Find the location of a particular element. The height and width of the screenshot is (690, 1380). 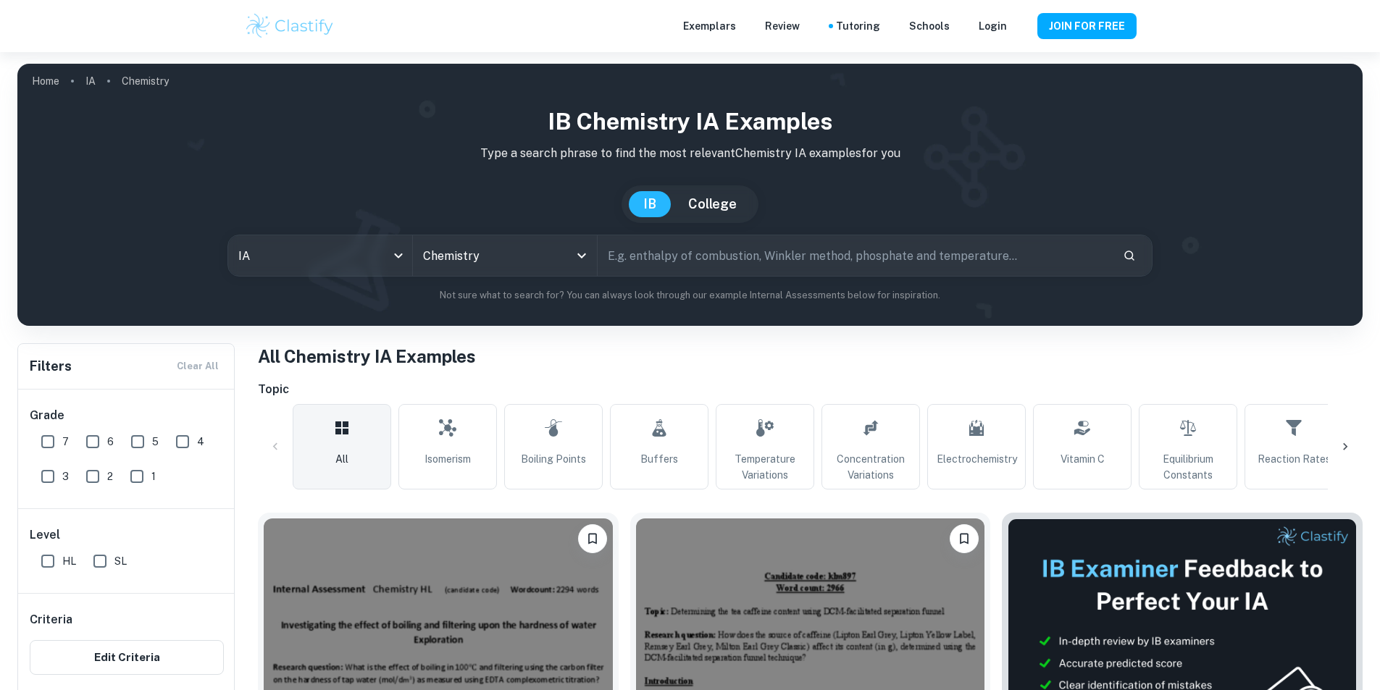

span: 5 is located at coordinates (155, 442).